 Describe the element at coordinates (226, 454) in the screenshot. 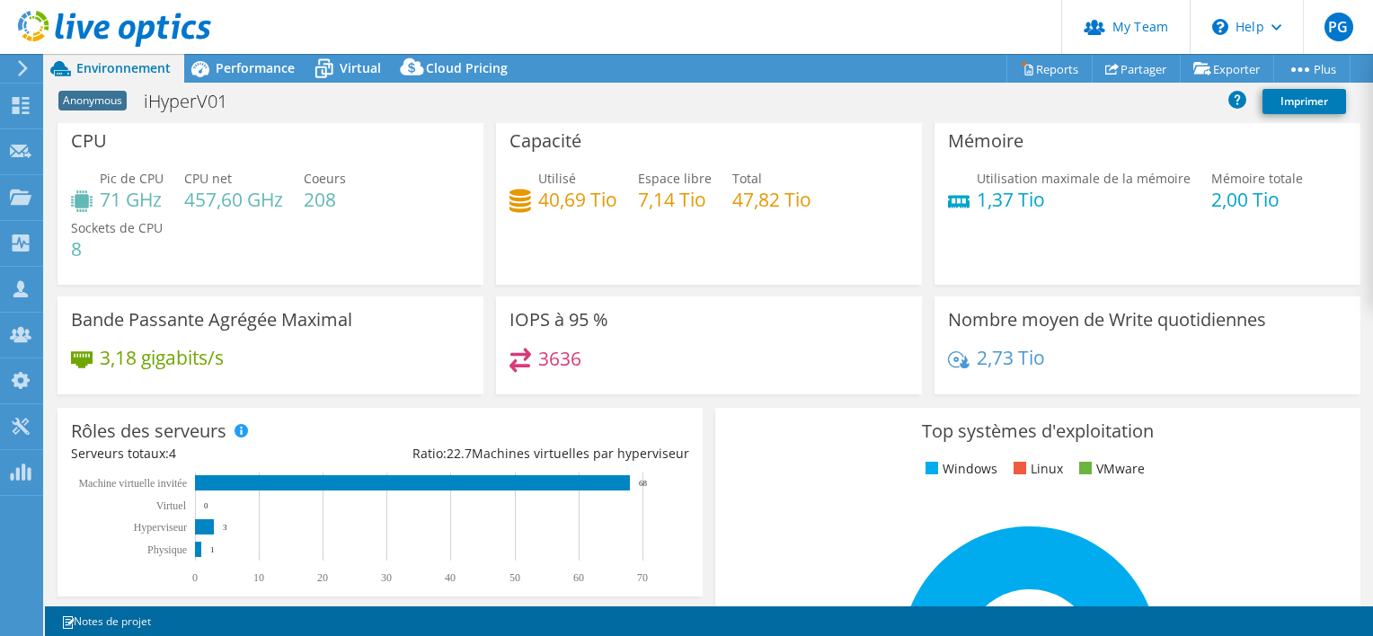

I see `div: Serveurs totaux:` at that location.